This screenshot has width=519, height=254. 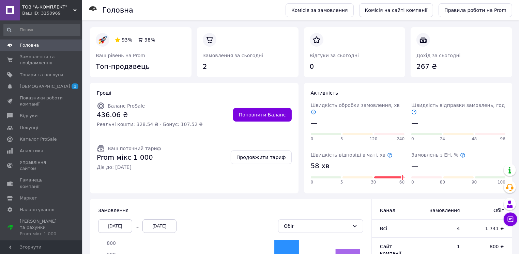 I want to click on tspan: 800, so click(x=111, y=243).